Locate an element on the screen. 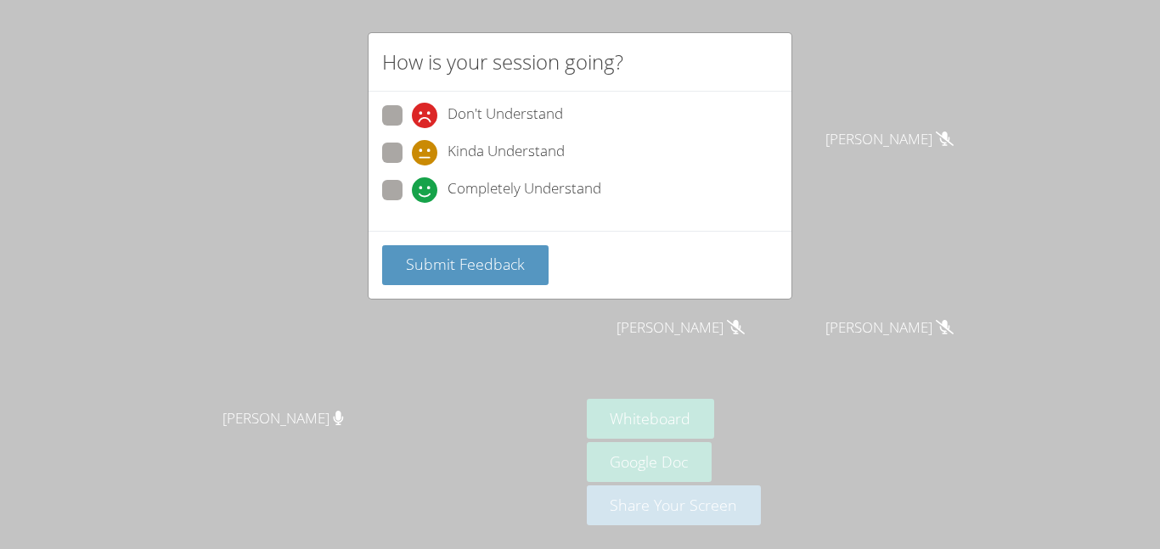 Image resolution: width=1160 pixels, height=549 pixels. button: Submit Feedback is located at coordinates (465, 265).